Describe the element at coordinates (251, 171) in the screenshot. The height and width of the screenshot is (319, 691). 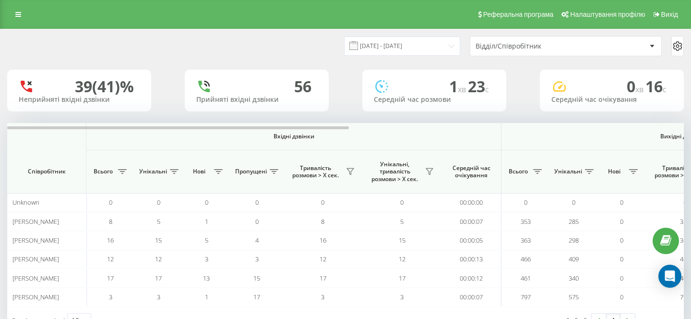
I see `span: Пропущені` at that location.